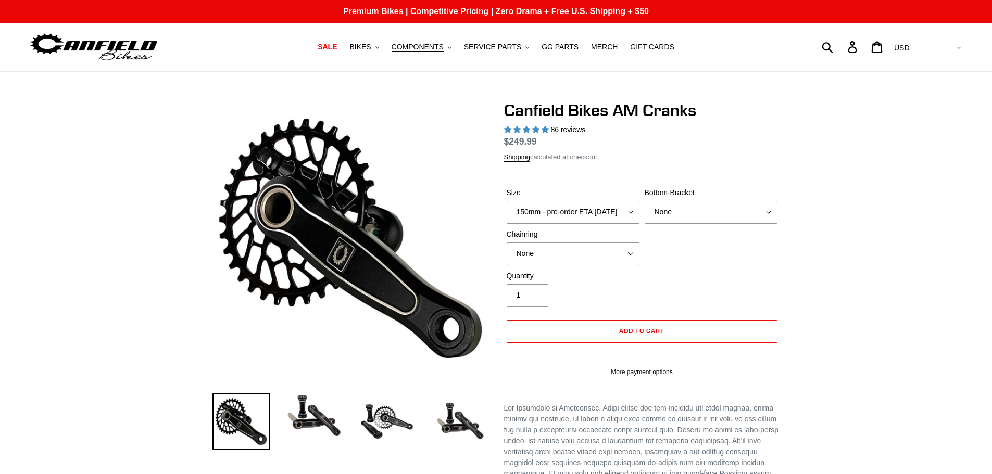 The width and height of the screenshot is (992, 474). I want to click on a: GIFT CARDS, so click(652, 47).